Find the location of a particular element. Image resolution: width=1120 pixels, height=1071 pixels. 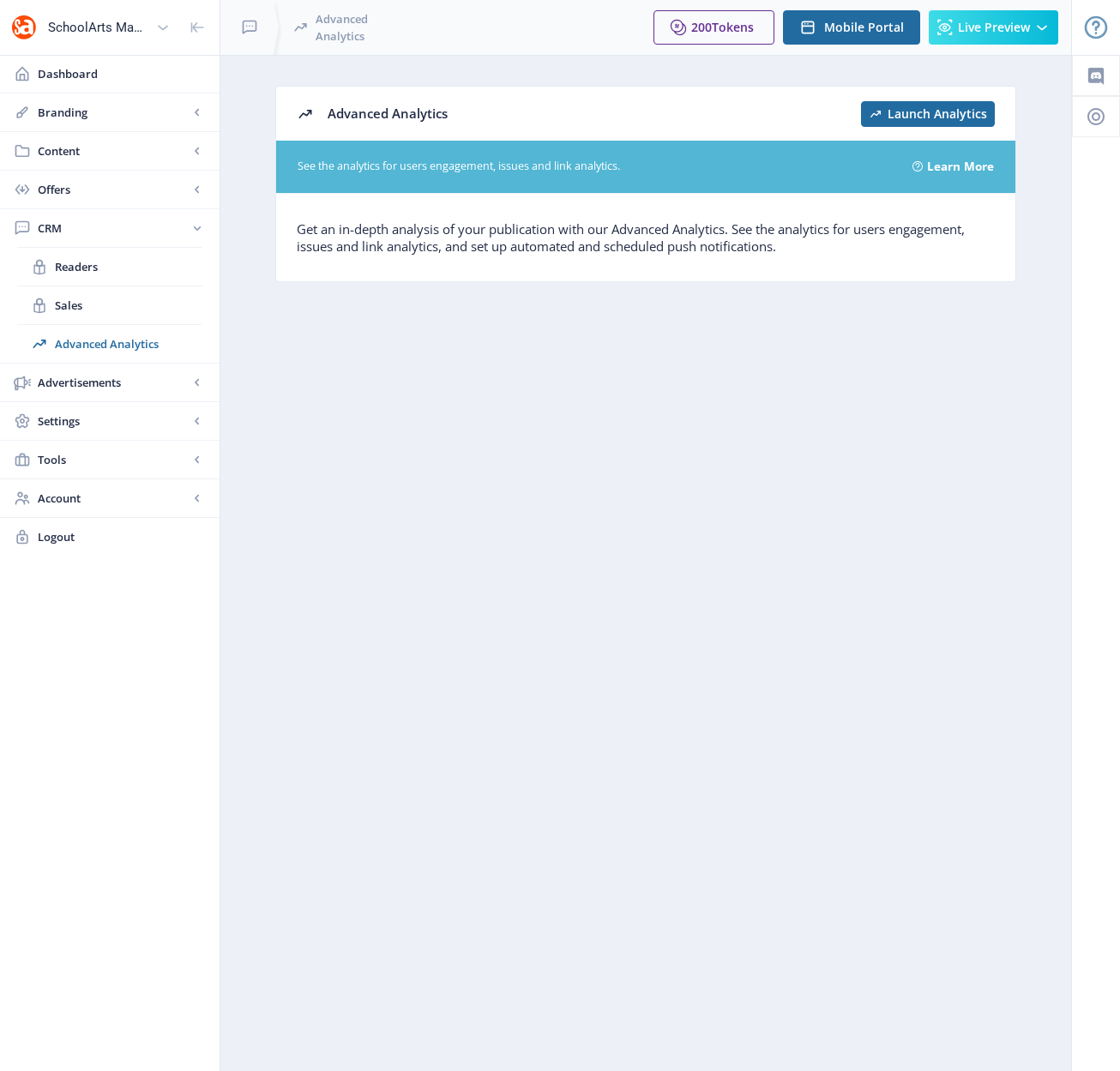

span: Branding is located at coordinates (114, 113).